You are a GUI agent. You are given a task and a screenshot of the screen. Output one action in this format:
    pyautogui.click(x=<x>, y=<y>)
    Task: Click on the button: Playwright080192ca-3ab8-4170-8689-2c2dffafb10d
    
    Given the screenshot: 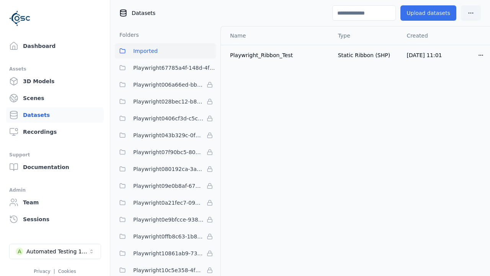 What is the action you would take?
    pyautogui.click(x=165, y=169)
    